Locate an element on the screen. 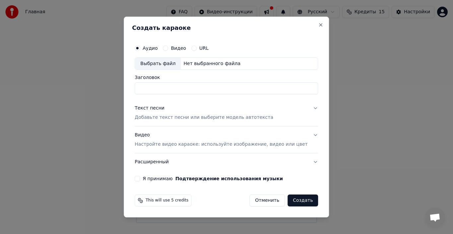 This screenshot has width=453, height=234. button: Я принимаю is located at coordinates (229, 178).